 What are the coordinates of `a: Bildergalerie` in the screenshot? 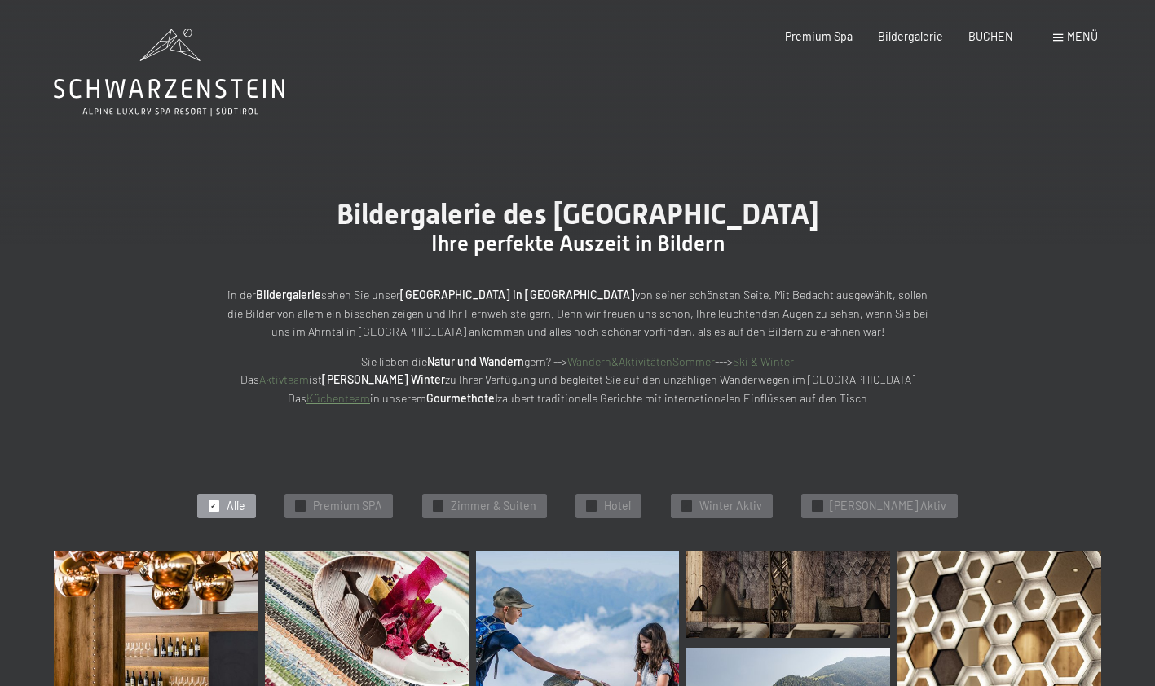 It's located at (910, 36).